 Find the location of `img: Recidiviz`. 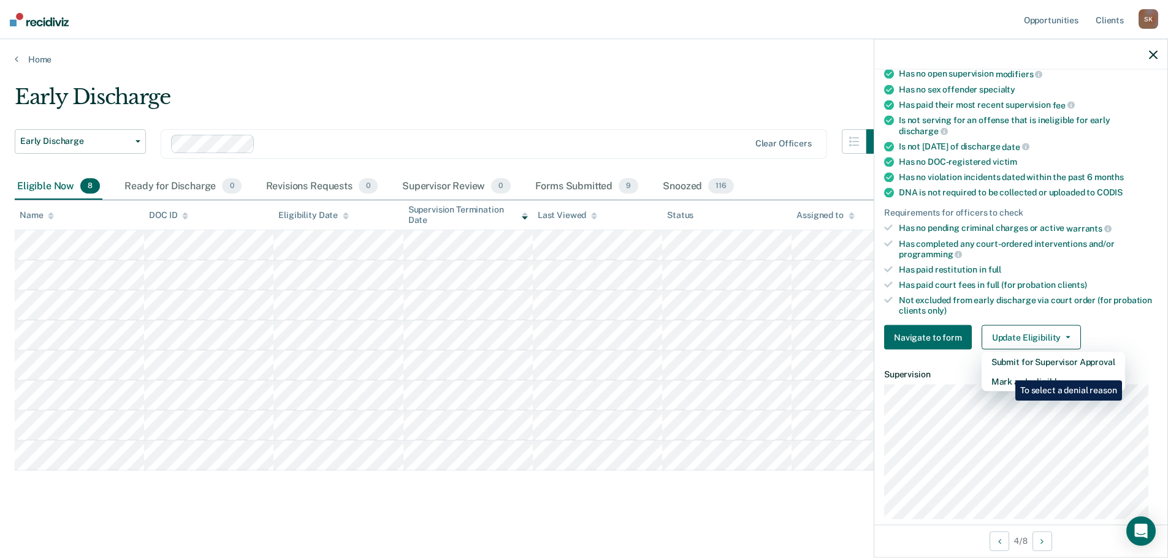

img: Recidiviz is located at coordinates (39, 20).